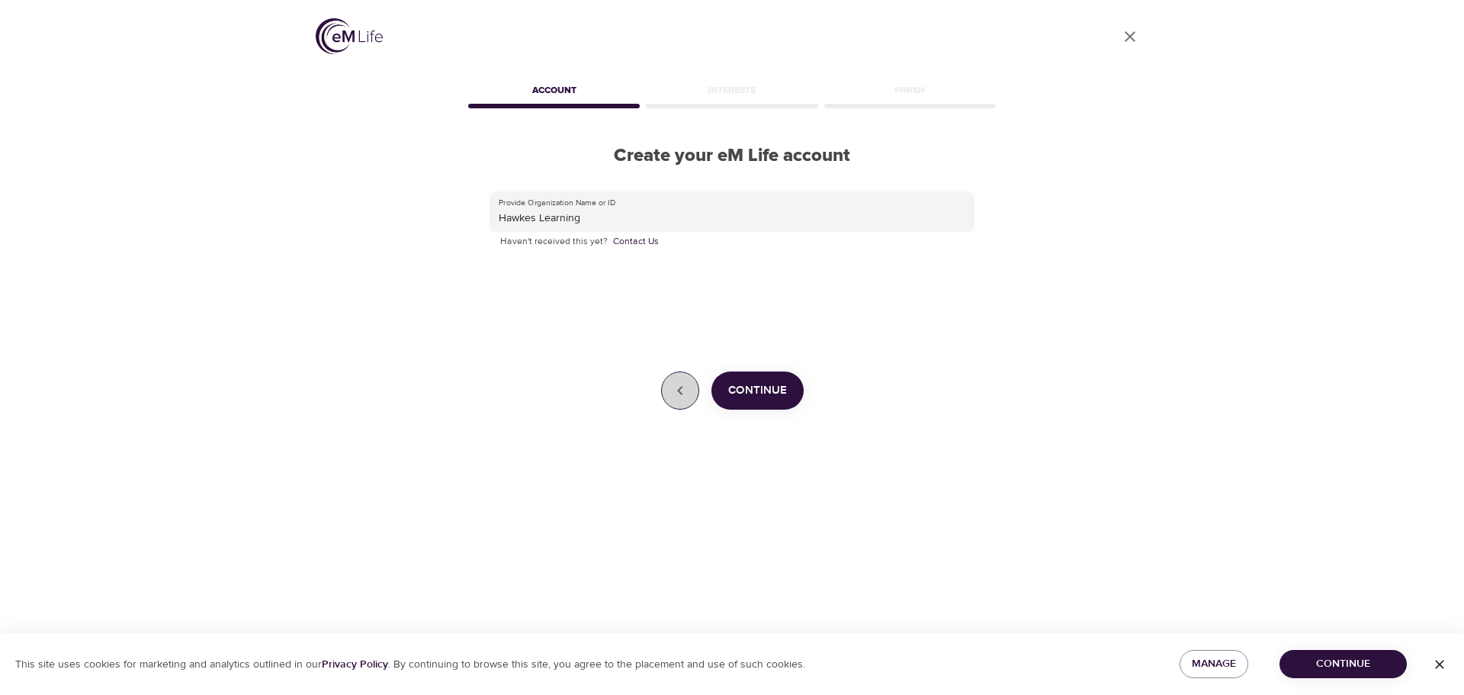 The width and height of the screenshot is (1464, 695). Describe the element at coordinates (732, 156) in the screenshot. I see `h2: Create your eM Life account` at that location.